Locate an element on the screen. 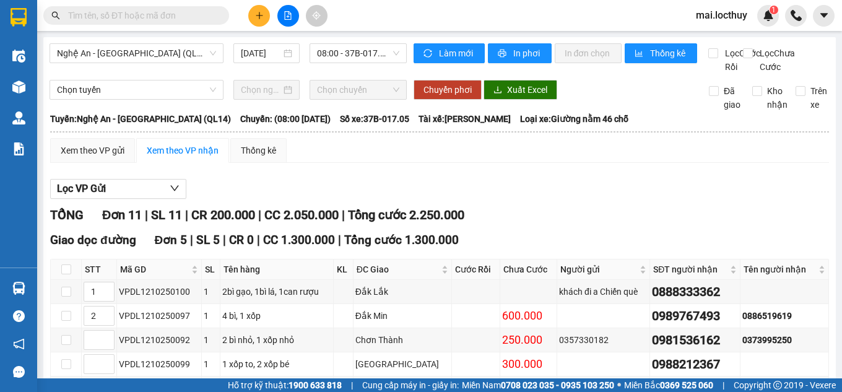  span: CR 0 is located at coordinates (241, 240).